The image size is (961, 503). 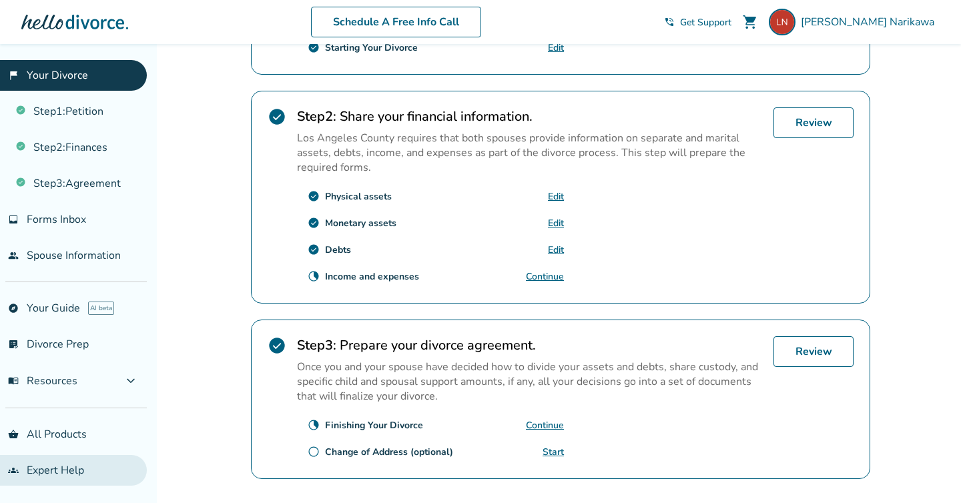 What do you see at coordinates (131, 381) in the screenshot?
I see `span: expand_more` at bounding box center [131, 381].